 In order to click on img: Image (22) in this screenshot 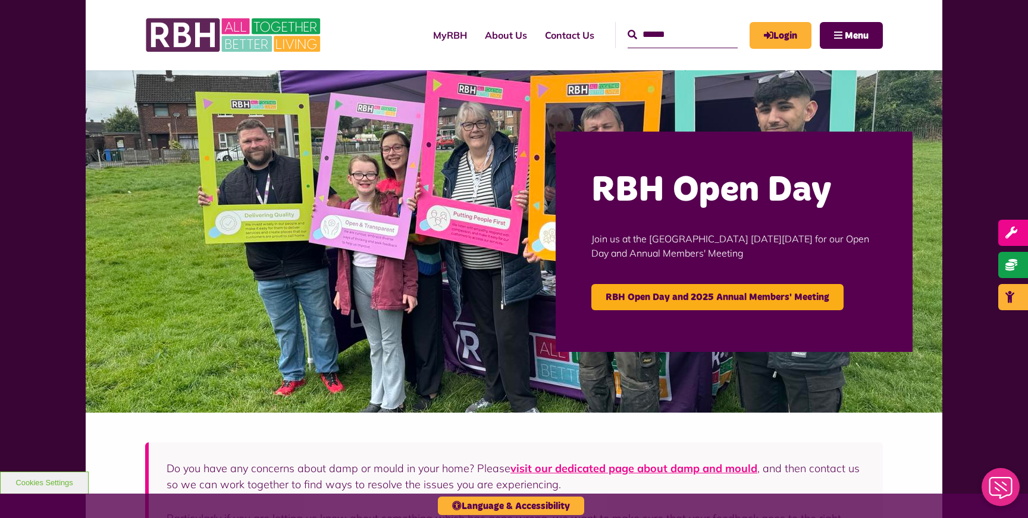, I will do `click(514, 241)`.